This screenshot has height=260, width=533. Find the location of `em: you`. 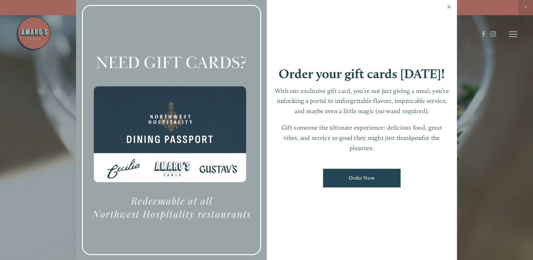

em: you is located at coordinates (417, 137).